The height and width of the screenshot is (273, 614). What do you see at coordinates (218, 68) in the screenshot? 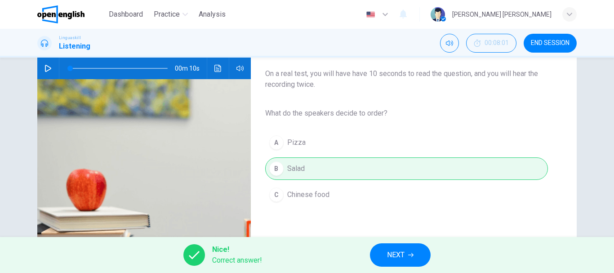
I see `button: Click to see the audio transcription` at bounding box center [218, 68].